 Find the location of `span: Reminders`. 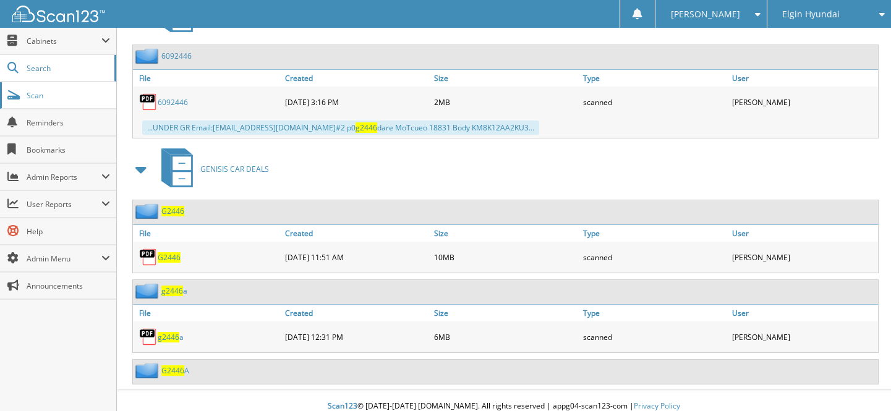

span: Reminders is located at coordinates (68, 122).